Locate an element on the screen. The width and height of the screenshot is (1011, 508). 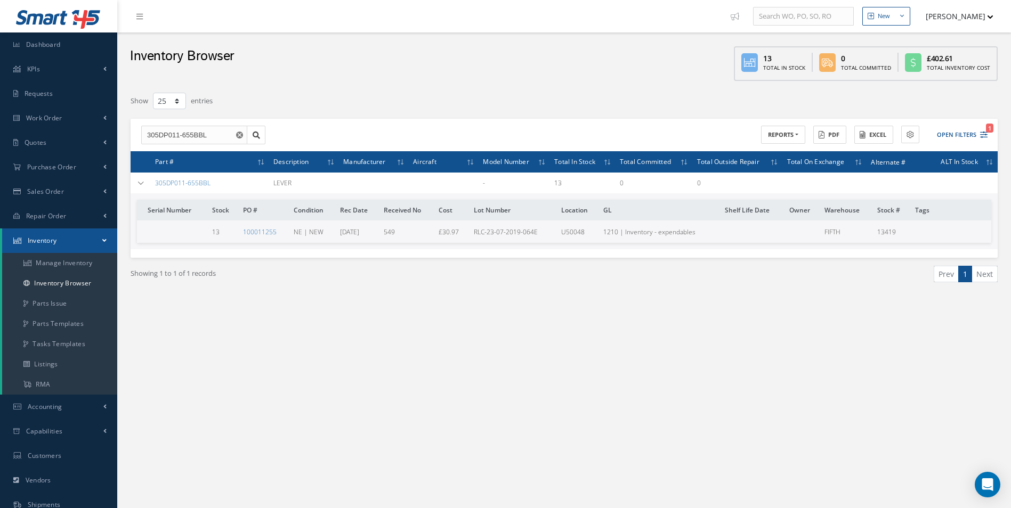
svg: Reset is located at coordinates (239, 135).